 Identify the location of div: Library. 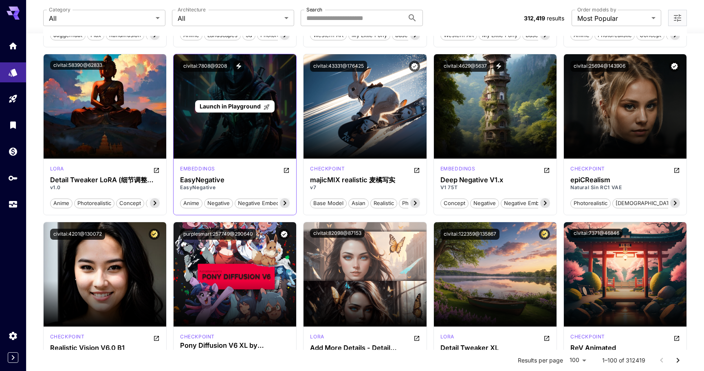
(13, 125).